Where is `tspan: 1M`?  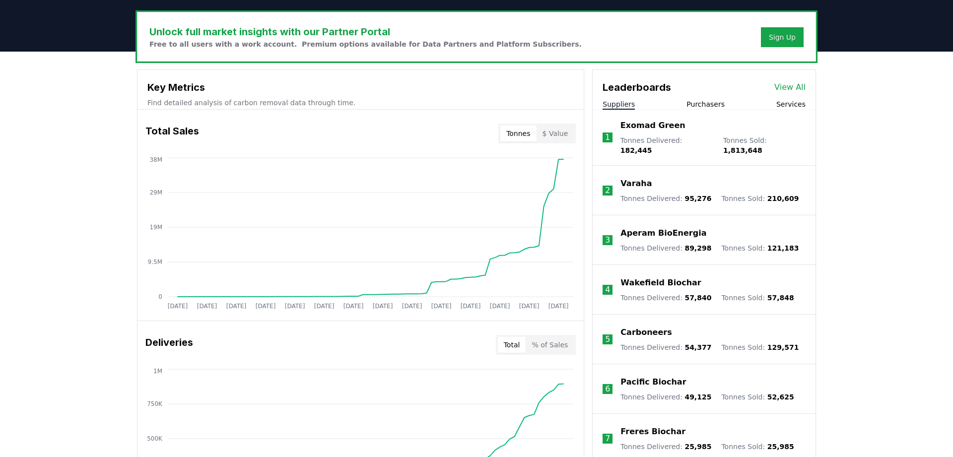
tspan: 1M is located at coordinates (158, 371).